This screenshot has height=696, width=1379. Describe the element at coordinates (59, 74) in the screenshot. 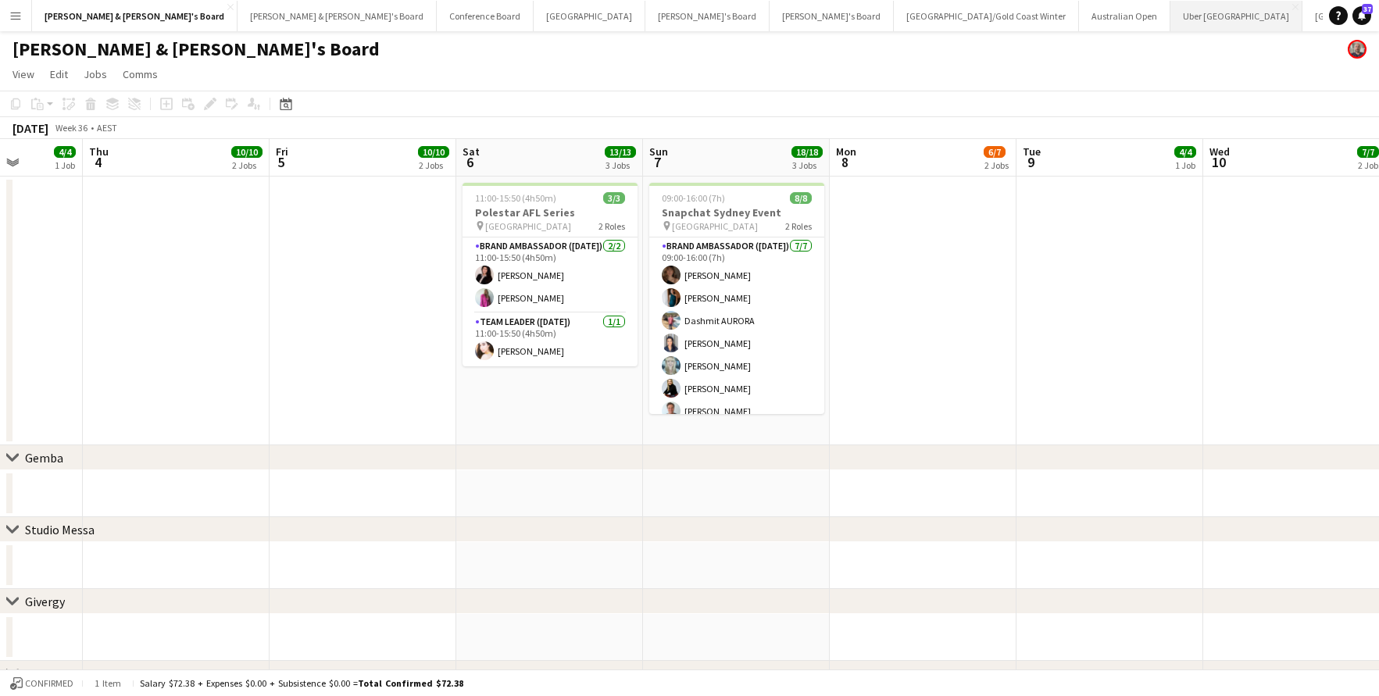

I see `span: Edit` at that location.